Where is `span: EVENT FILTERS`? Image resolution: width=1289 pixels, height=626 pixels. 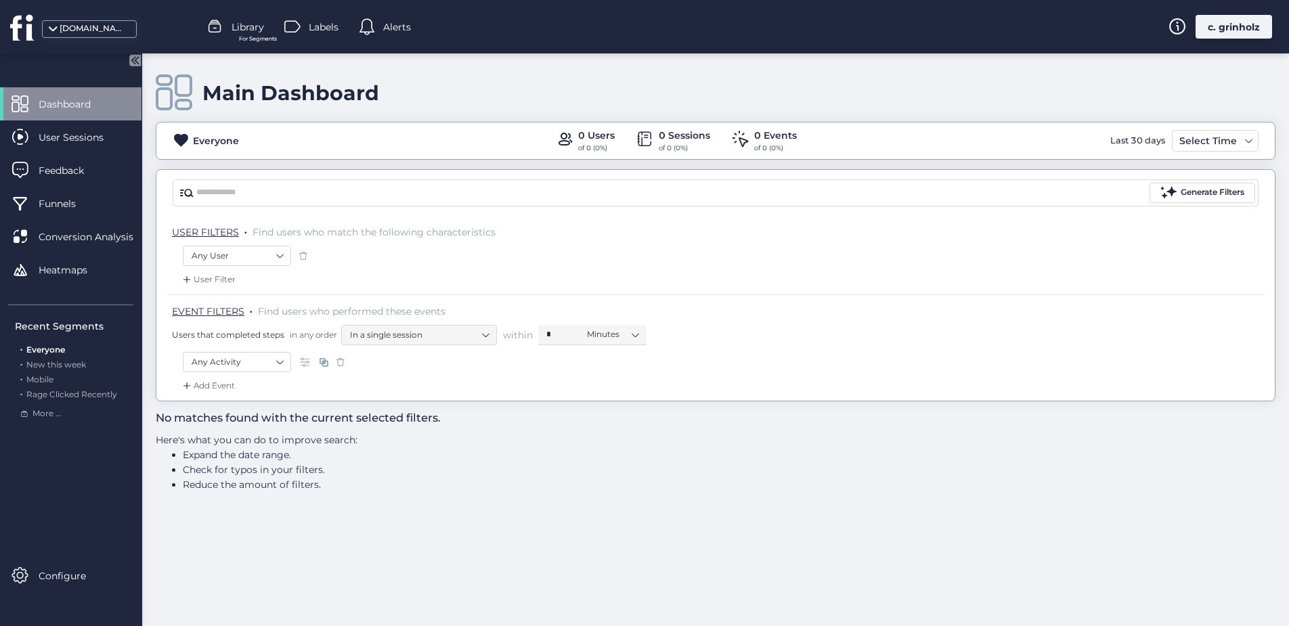
span: EVENT FILTERS is located at coordinates (208, 312).